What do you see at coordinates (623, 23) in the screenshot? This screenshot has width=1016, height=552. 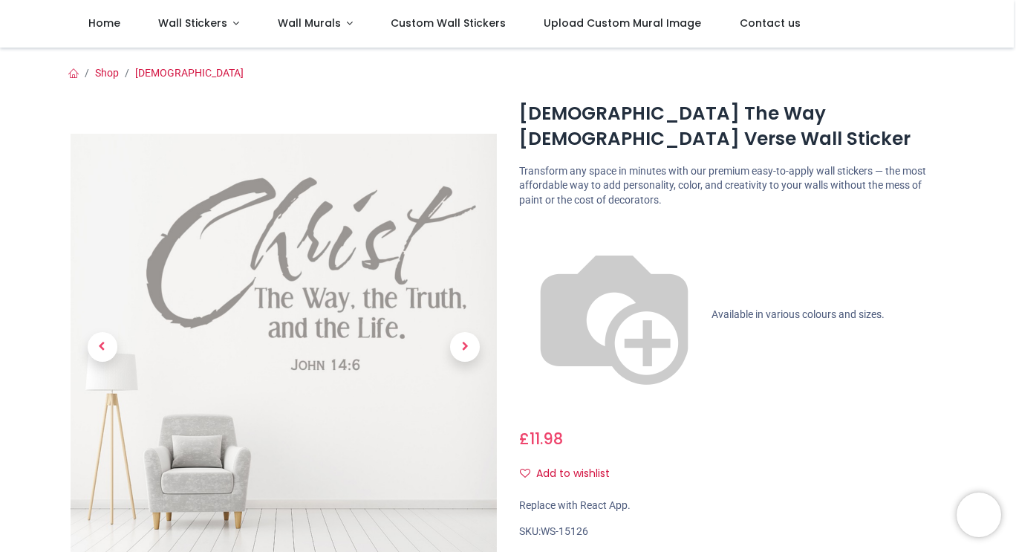 I see `span: Upload Custom Mural Image` at bounding box center [623, 23].